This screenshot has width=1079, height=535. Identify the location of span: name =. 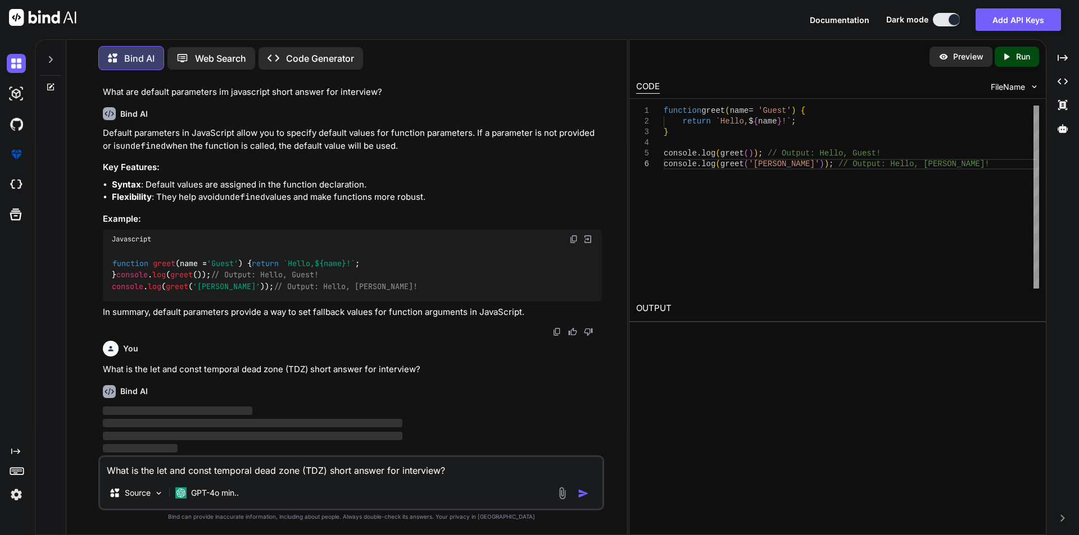
(209, 263).